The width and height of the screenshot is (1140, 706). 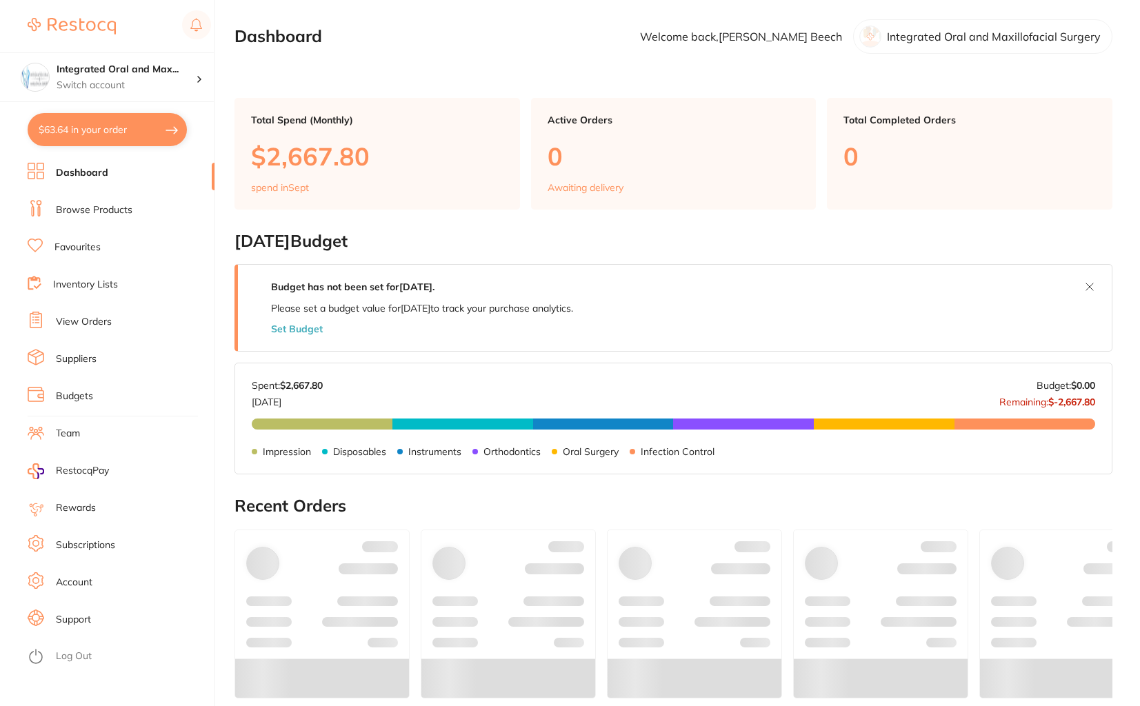 I want to click on a: Suppliers, so click(x=76, y=359).